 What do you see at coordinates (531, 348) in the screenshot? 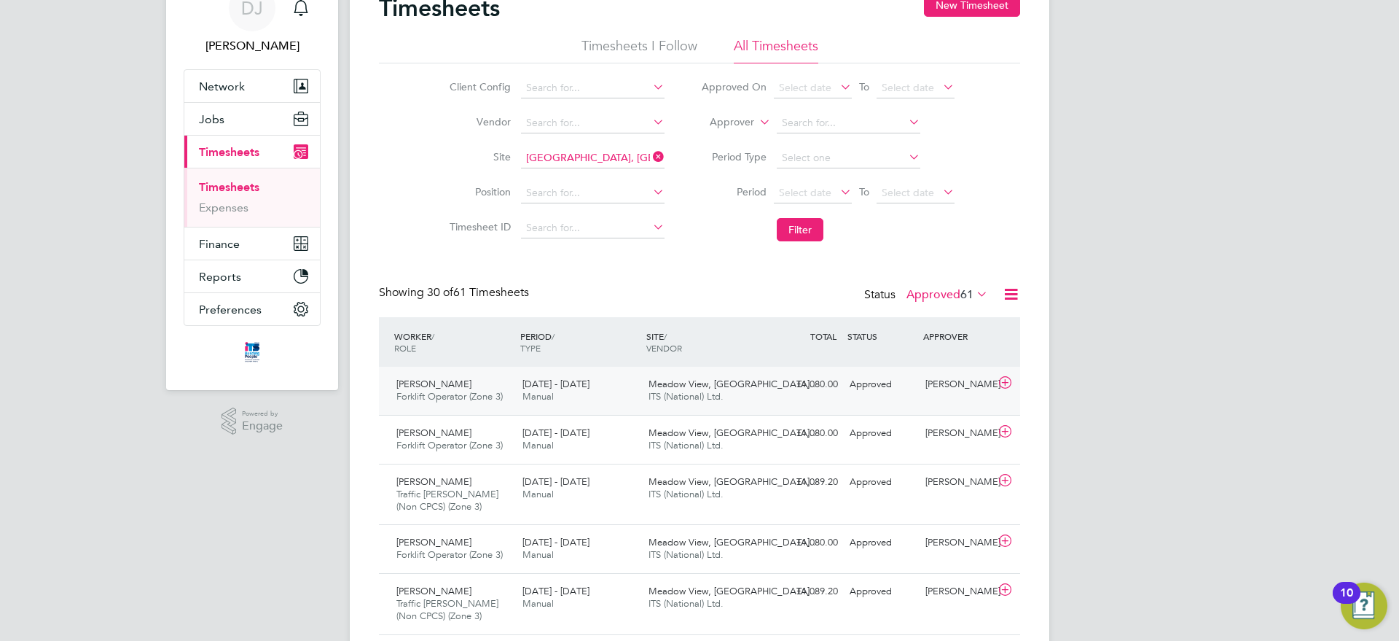
I see `span: TYPE` at bounding box center [531, 348].